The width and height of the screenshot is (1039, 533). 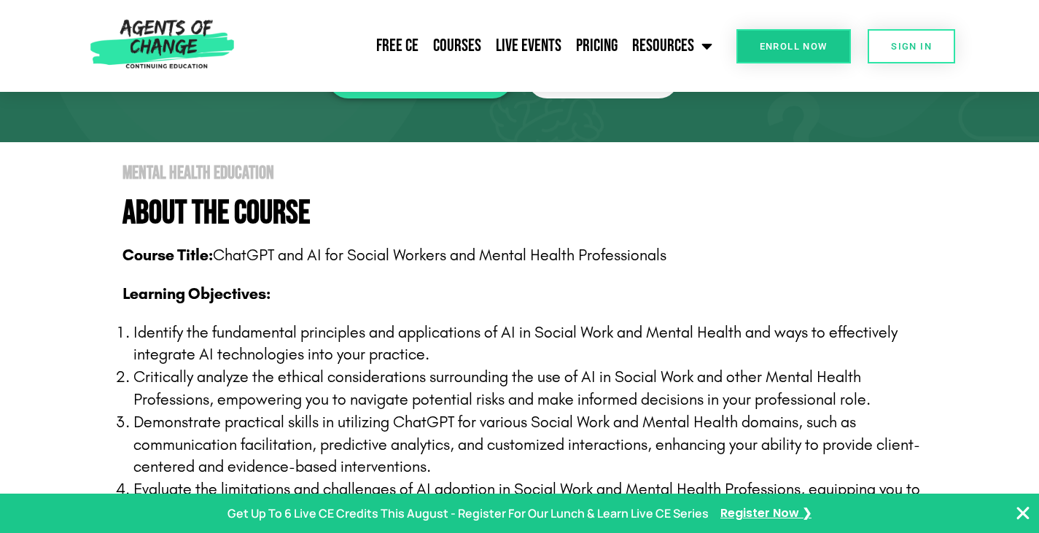 What do you see at coordinates (596, 46) in the screenshot?
I see `a: Pricing` at bounding box center [596, 46].